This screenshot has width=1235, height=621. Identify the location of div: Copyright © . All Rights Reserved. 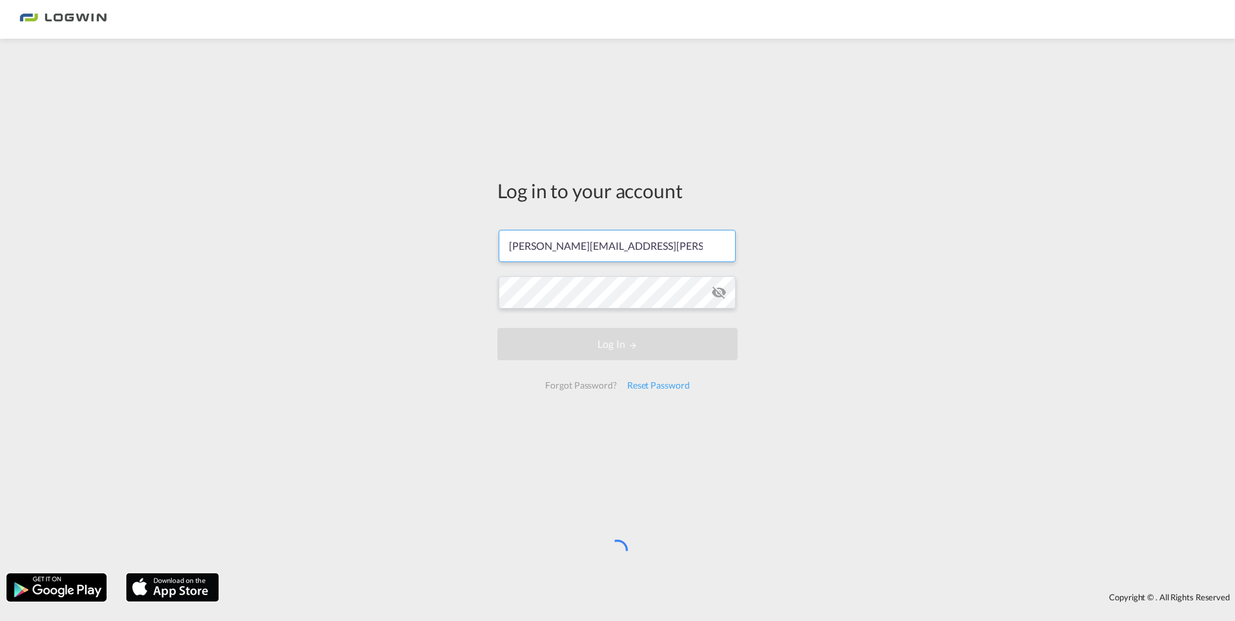
(730, 597).